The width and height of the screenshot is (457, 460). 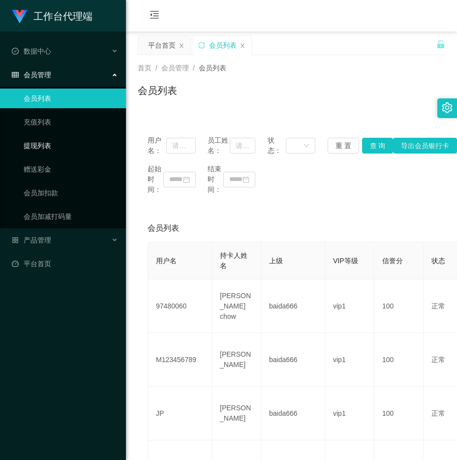 I want to click on td: M123456789, so click(x=180, y=360).